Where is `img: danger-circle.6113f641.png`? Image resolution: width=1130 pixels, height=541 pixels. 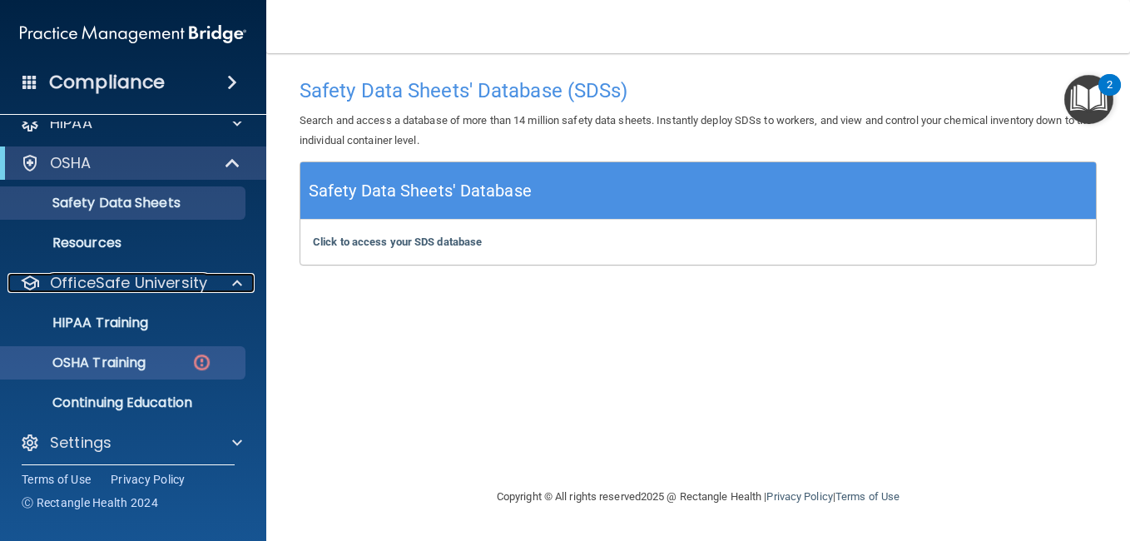 img: danger-circle.6113f641.png is located at coordinates (201, 362).